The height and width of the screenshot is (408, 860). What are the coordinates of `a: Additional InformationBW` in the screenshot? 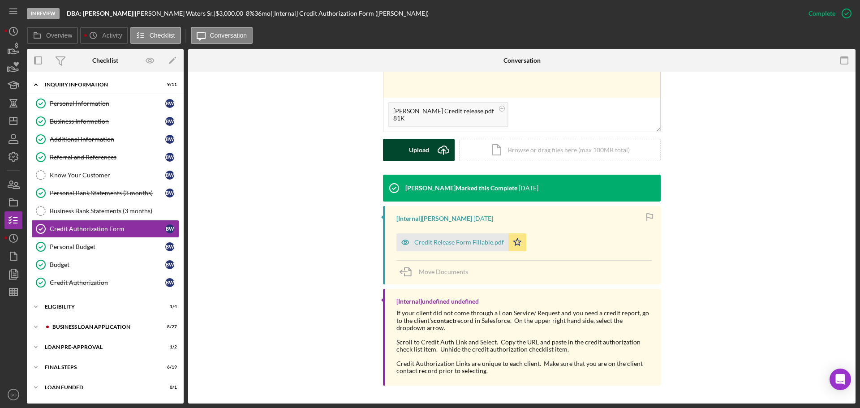 It's located at (105, 139).